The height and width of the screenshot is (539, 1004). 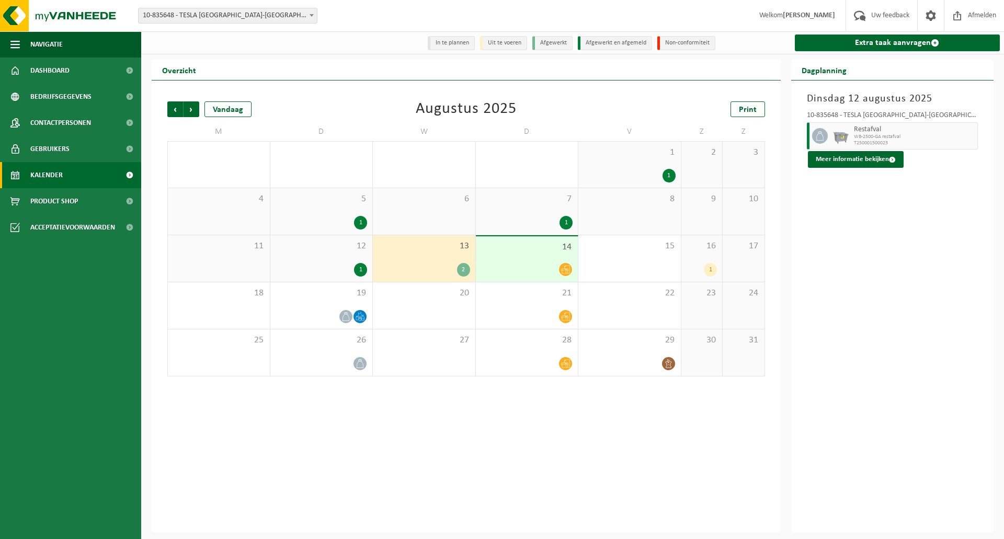 I want to click on div: Augustus 2025, so click(x=466, y=109).